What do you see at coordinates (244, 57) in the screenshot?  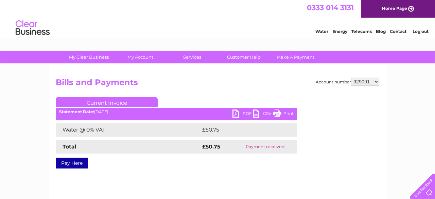 I see `a: Customer Help` at bounding box center [244, 57].